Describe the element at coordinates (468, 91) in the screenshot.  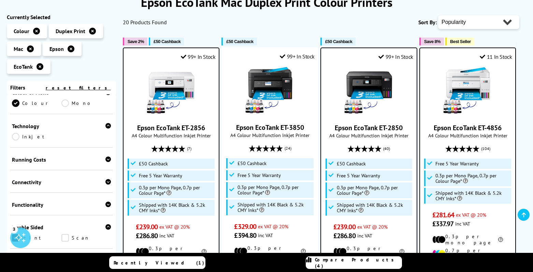
I see `img: Epson EcoTank ET-4856` at that location.